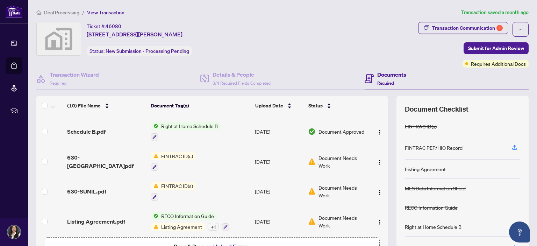  What do you see at coordinates (467, 28) in the screenshot?
I see `div: Transaction Communication` at bounding box center [467, 28].